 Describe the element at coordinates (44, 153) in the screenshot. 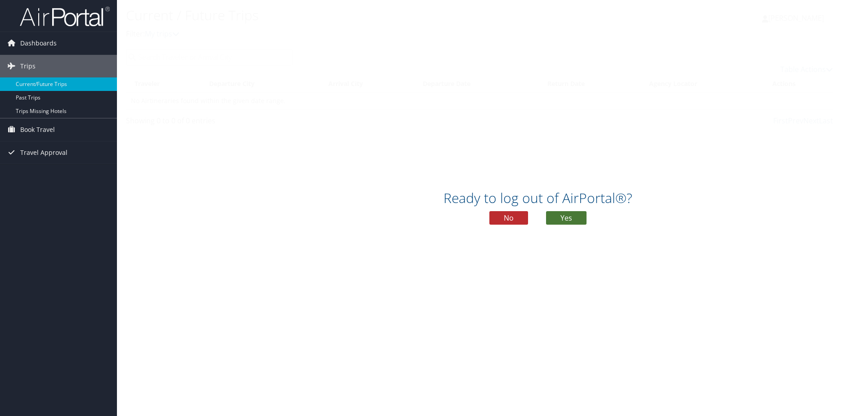

I see `span: Travel Approval` at that location.